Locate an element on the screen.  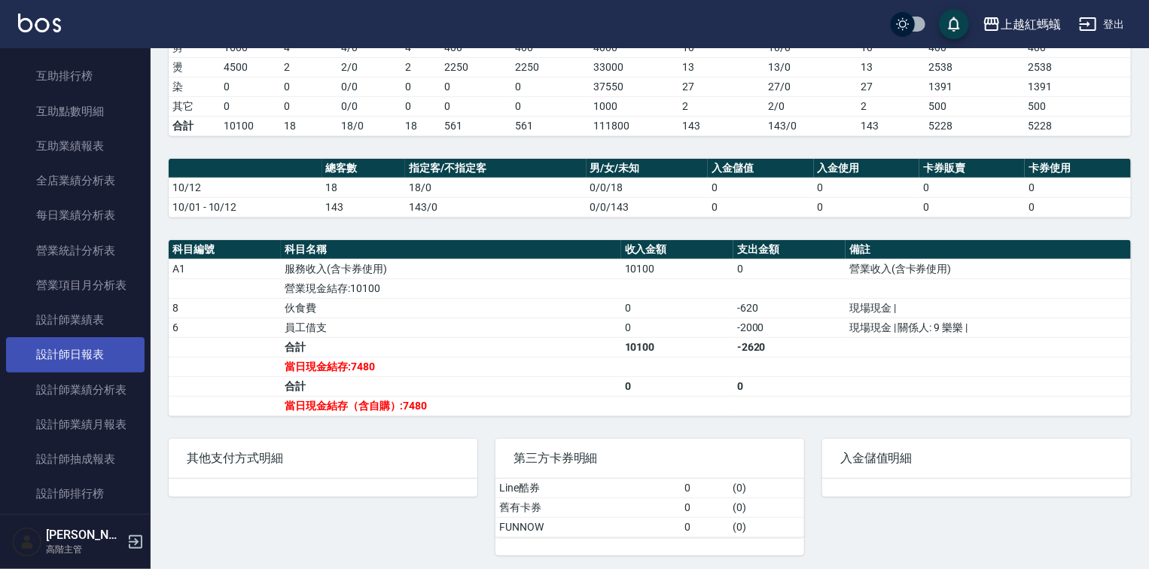
td: 8 is located at coordinates (224, 308).